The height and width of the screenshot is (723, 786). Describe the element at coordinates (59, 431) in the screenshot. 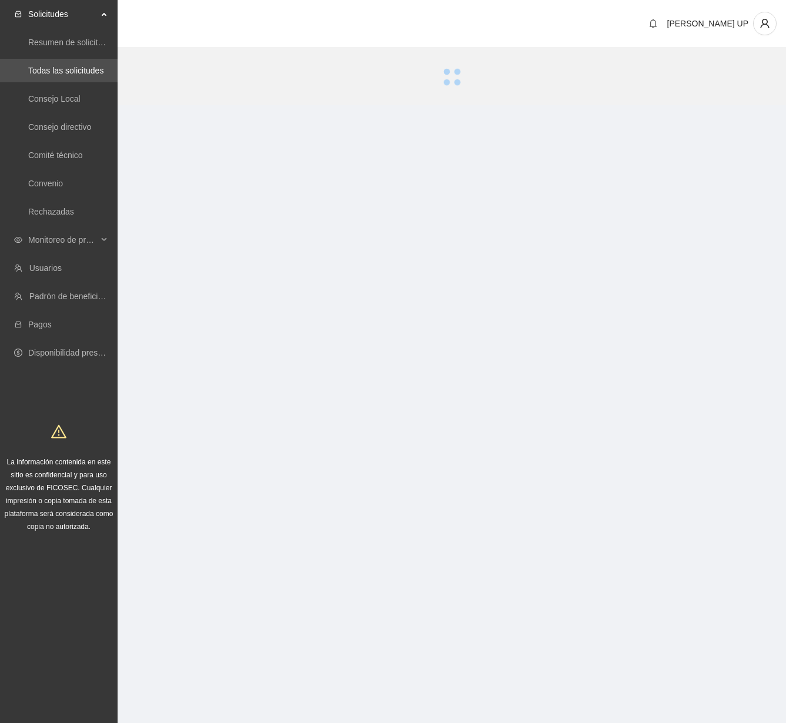

I see `span: warning` at that location.